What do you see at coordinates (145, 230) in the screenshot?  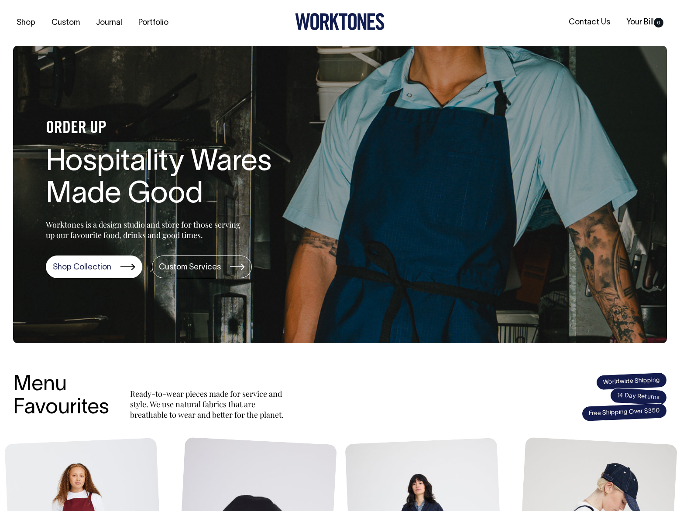 I see `p: Worktones is a design studio and store for those serving up our favourite food, drinks and good t...` at bounding box center [145, 230].